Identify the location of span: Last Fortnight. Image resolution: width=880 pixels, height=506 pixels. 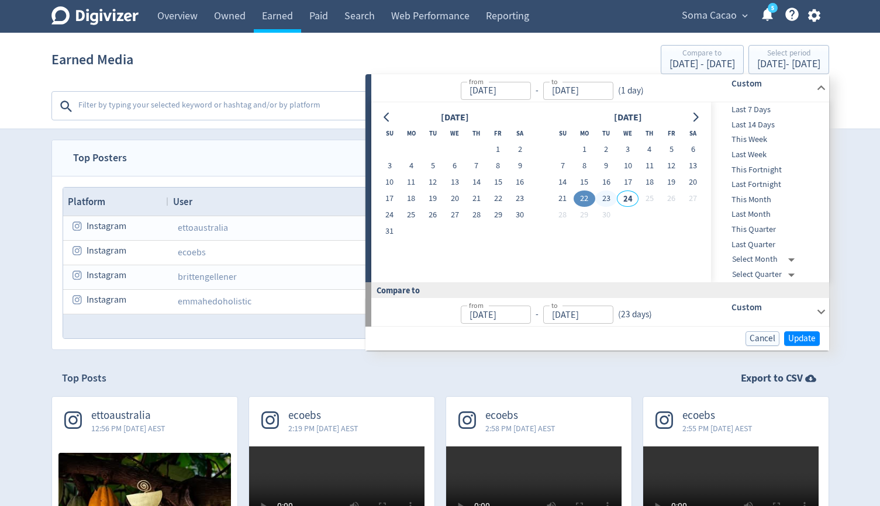
(769, 185).